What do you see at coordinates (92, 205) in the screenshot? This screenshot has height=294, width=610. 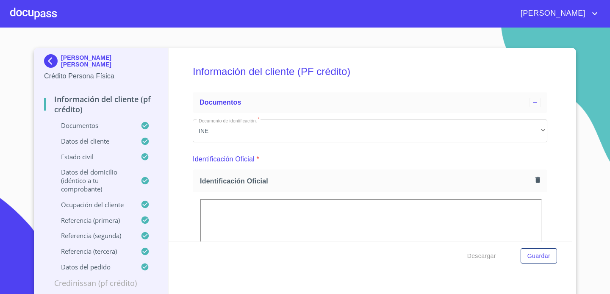 I see `p: Ocupación del Cliente` at bounding box center [92, 205].